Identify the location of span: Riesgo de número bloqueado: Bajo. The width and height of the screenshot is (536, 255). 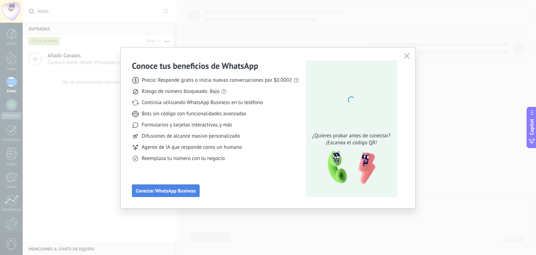
(180, 91).